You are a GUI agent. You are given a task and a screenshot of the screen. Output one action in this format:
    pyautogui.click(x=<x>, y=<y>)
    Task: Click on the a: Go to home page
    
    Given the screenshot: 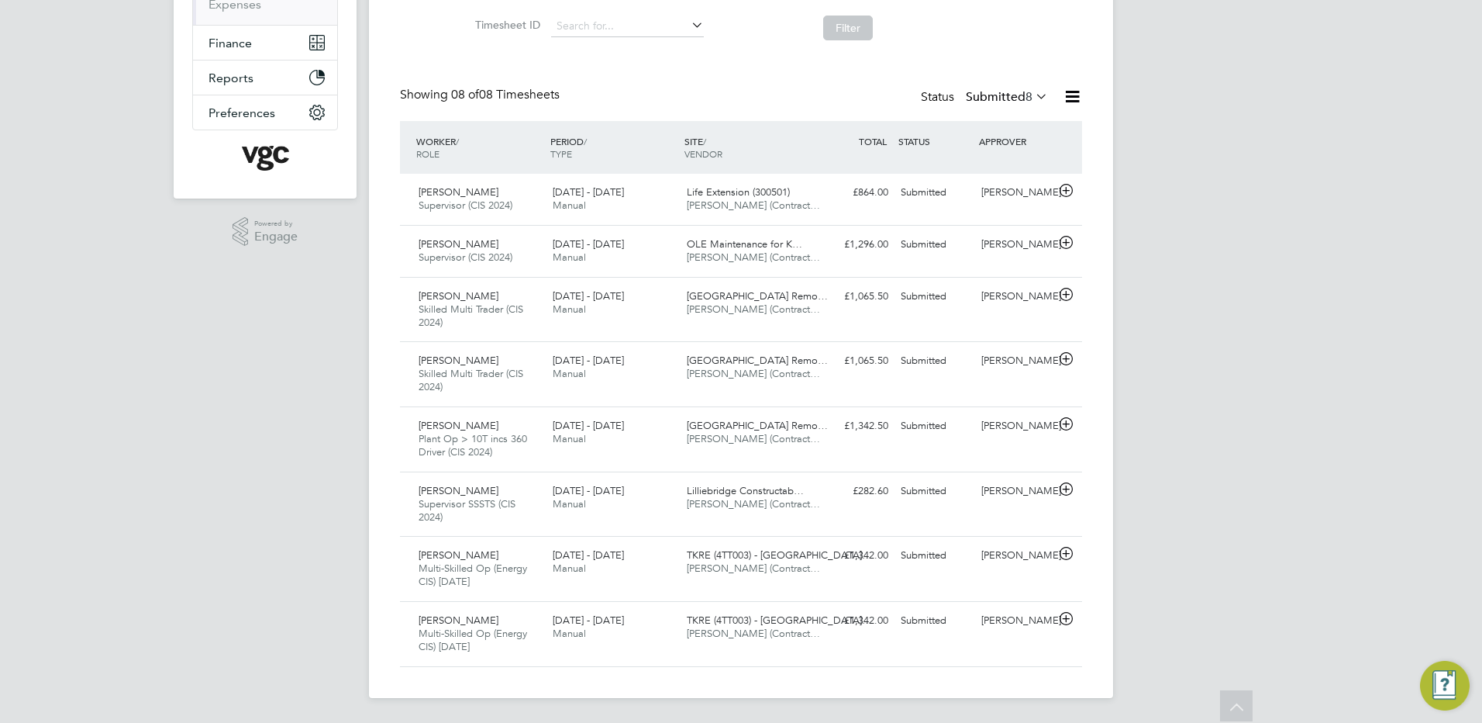 What is the action you would take?
    pyautogui.click(x=265, y=158)
    